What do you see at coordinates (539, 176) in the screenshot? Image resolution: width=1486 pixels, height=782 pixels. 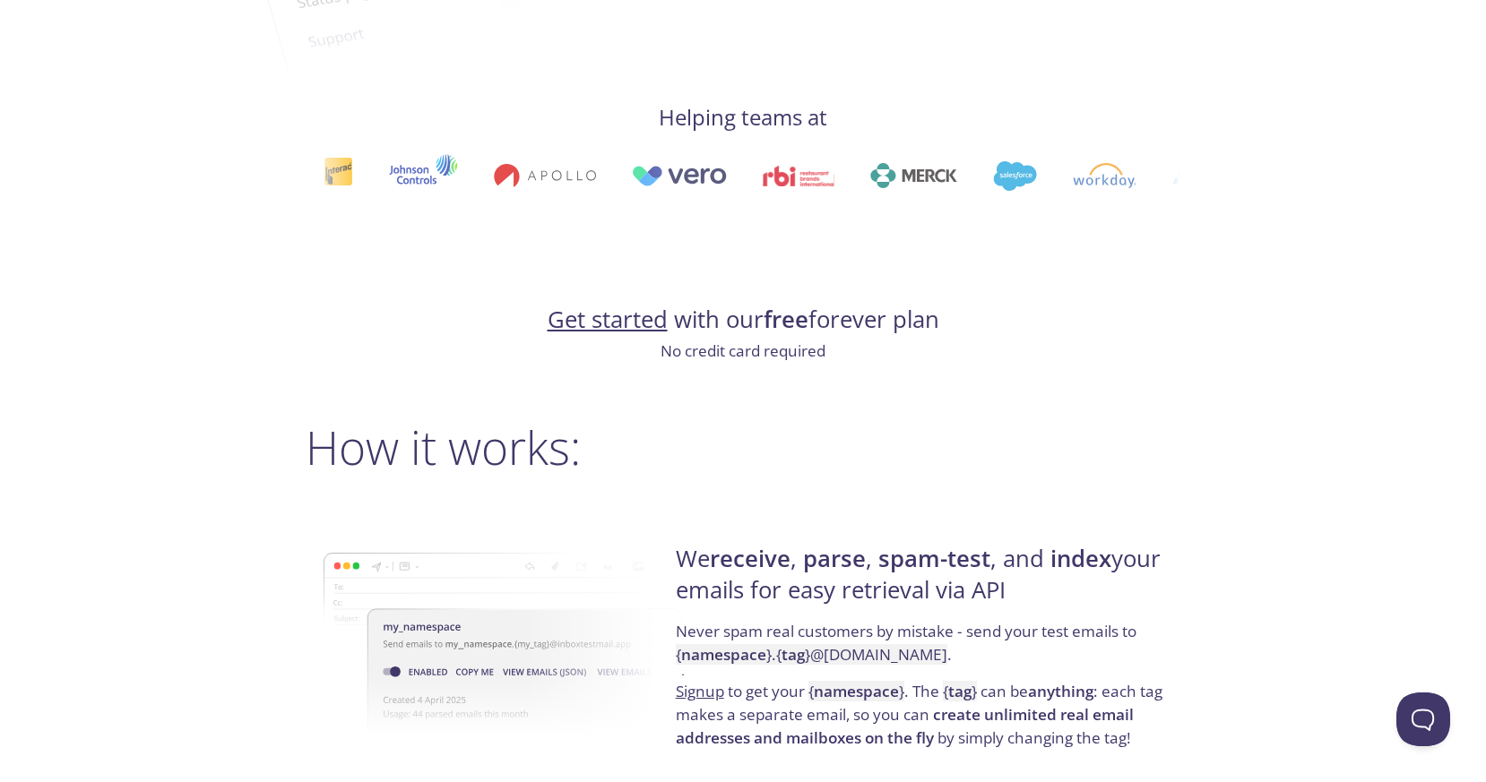 I see `img: apollo` at bounding box center [539, 176].